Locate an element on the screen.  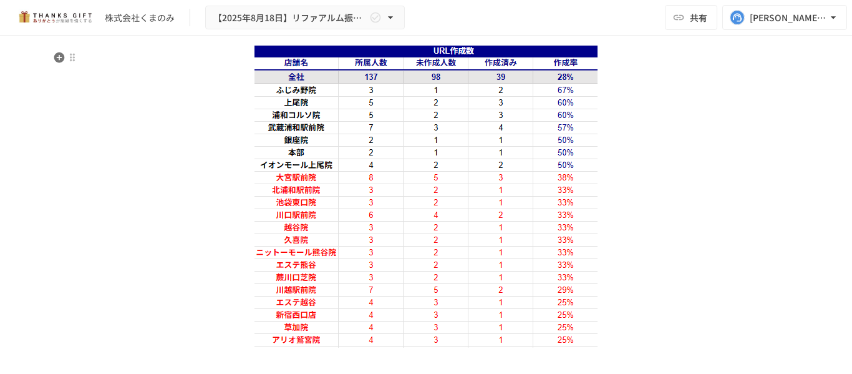
button: 共有 is located at coordinates (691, 17).